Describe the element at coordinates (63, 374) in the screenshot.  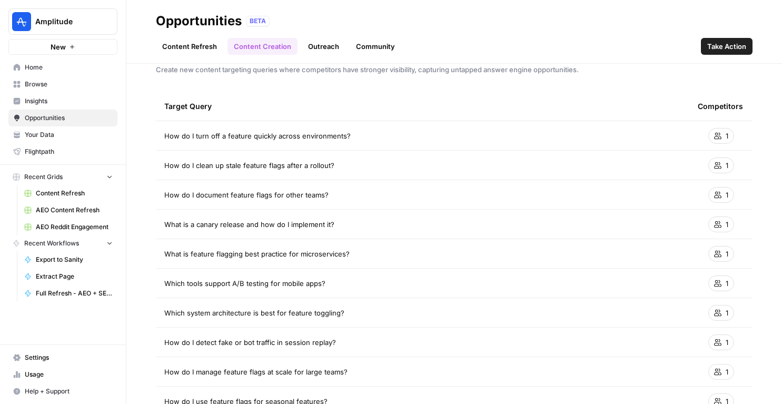
I see `a: Usage` at that location.